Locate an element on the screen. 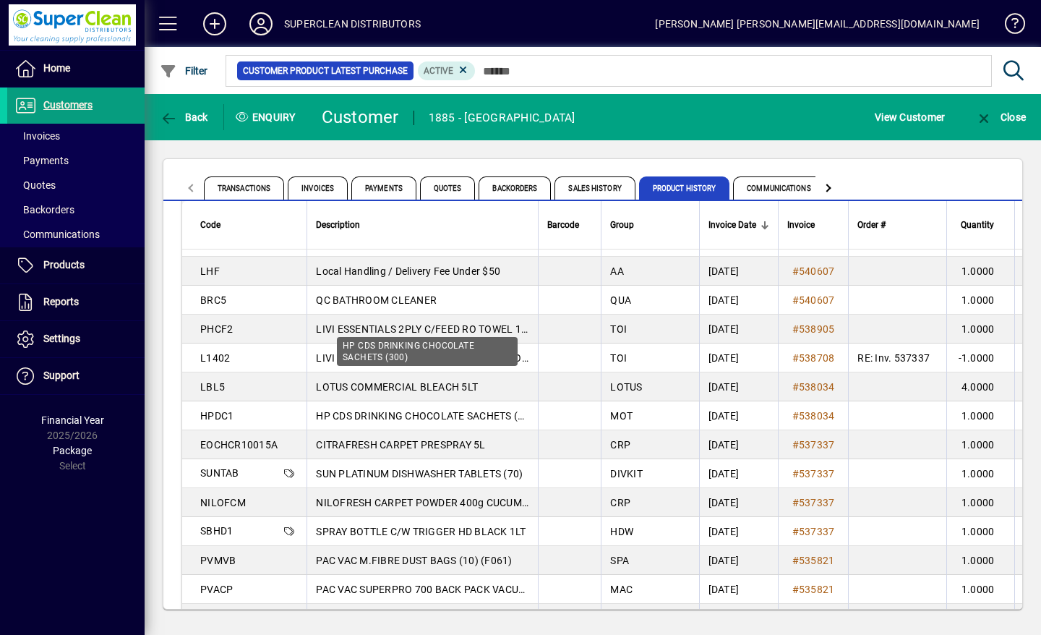 The height and width of the screenshot is (635, 1041). span: AA is located at coordinates (617, 271).